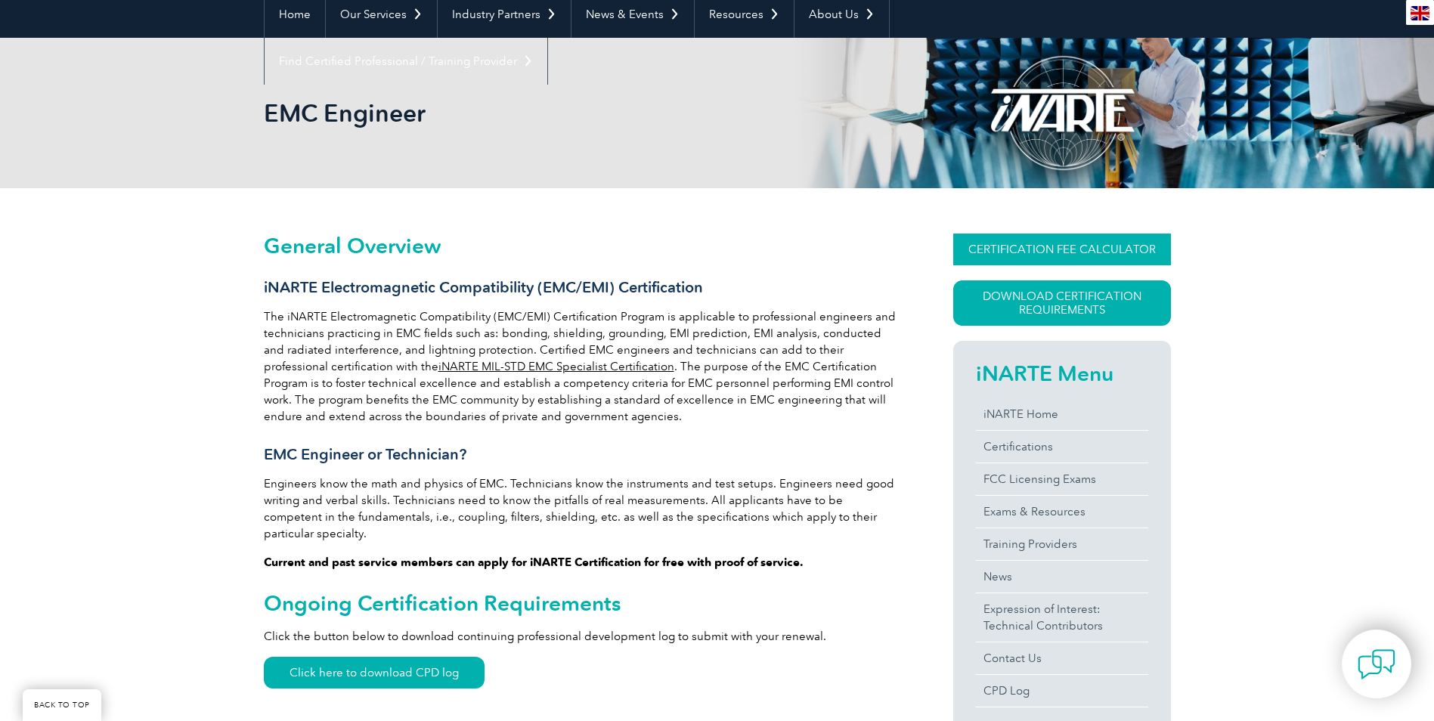 The width and height of the screenshot is (1434, 721). What do you see at coordinates (1062, 250) in the screenshot?
I see `a: CERTIFICATION FEE CALCULATOR` at bounding box center [1062, 250].